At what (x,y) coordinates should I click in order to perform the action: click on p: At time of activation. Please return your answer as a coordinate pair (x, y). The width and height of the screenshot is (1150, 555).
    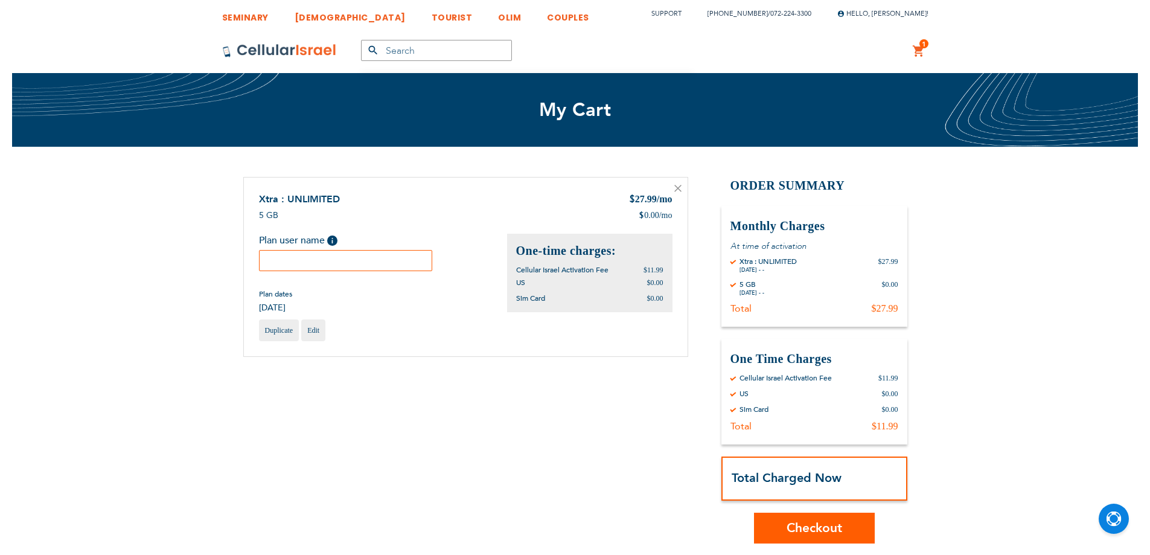
    Looking at the image, I should click on (814, 246).